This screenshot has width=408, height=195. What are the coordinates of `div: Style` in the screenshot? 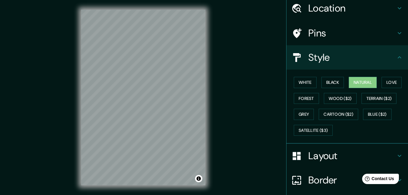 It's located at (347, 57).